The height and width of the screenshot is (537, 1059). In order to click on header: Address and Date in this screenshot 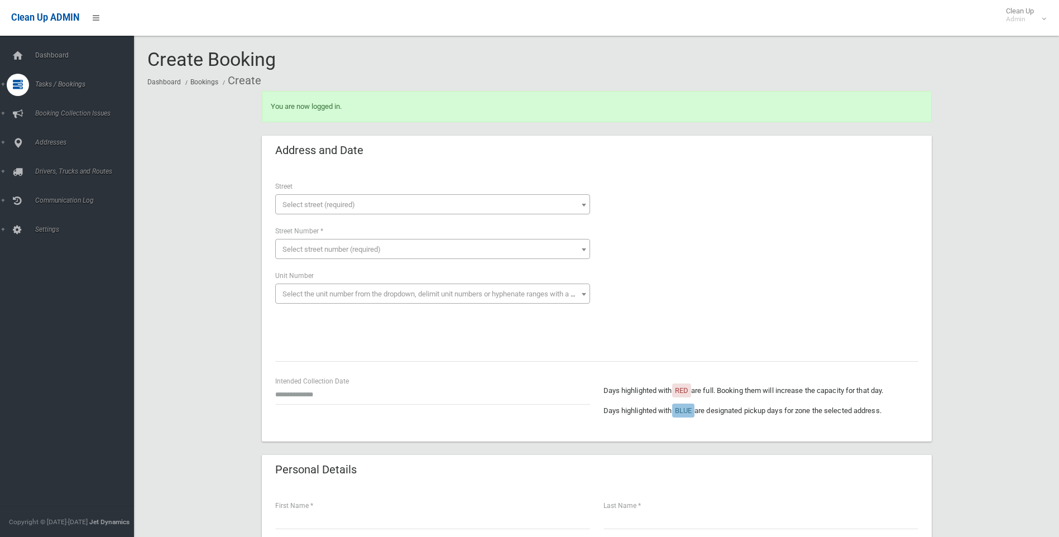, I will do `click(319, 150)`.